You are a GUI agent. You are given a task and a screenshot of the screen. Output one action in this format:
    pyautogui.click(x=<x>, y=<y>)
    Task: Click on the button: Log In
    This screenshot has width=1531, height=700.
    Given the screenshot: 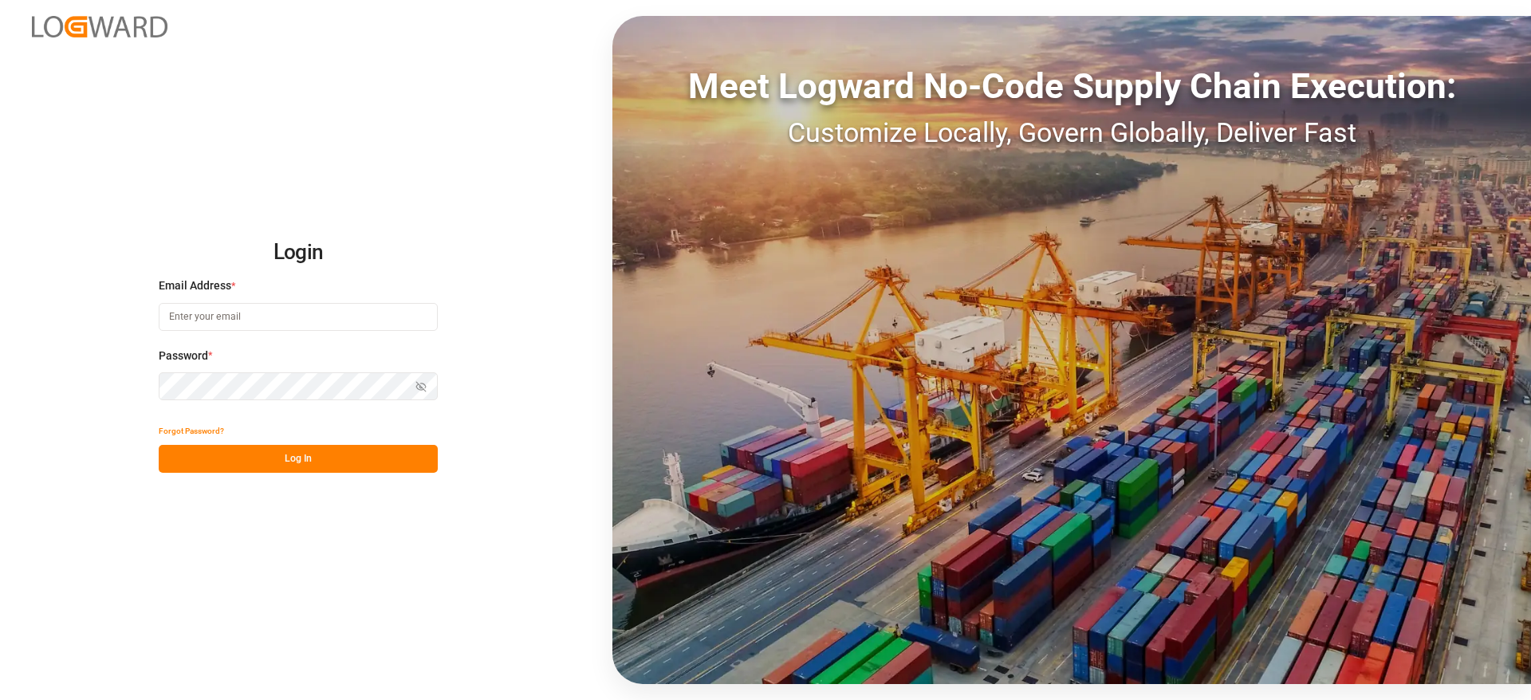 What is the action you would take?
    pyautogui.click(x=298, y=459)
    